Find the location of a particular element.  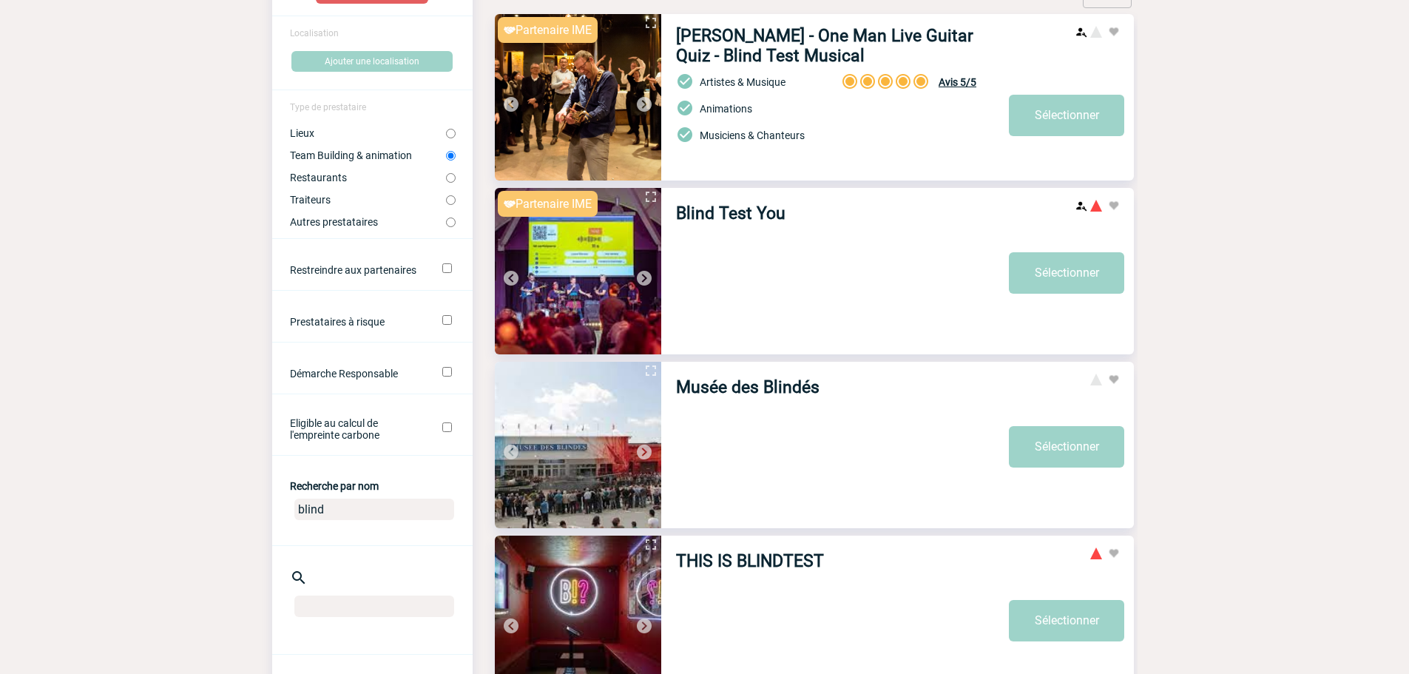

span: Type de prestataire is located at coordinates (328, 107).